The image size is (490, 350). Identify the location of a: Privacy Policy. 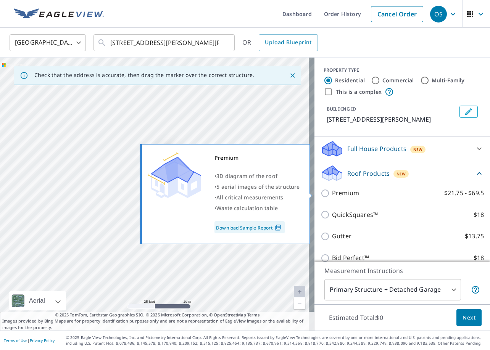
(42, 341).